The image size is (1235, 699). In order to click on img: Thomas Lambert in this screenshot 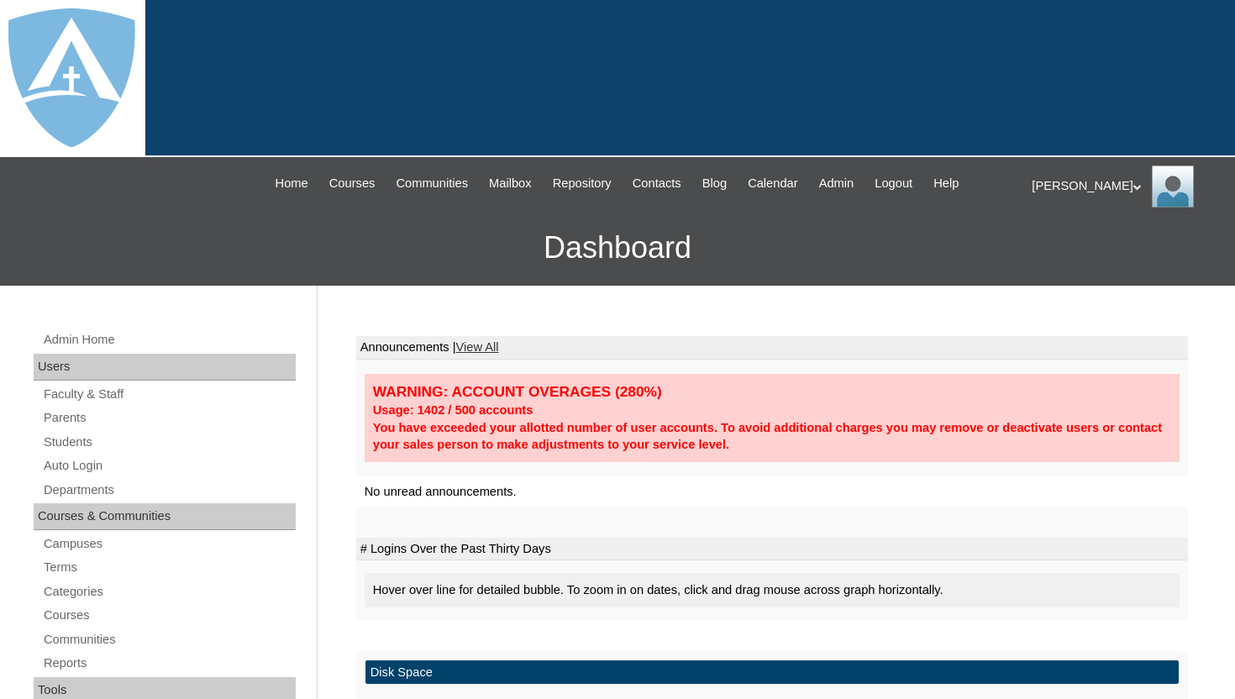, I will do `click(1173, 187)`.